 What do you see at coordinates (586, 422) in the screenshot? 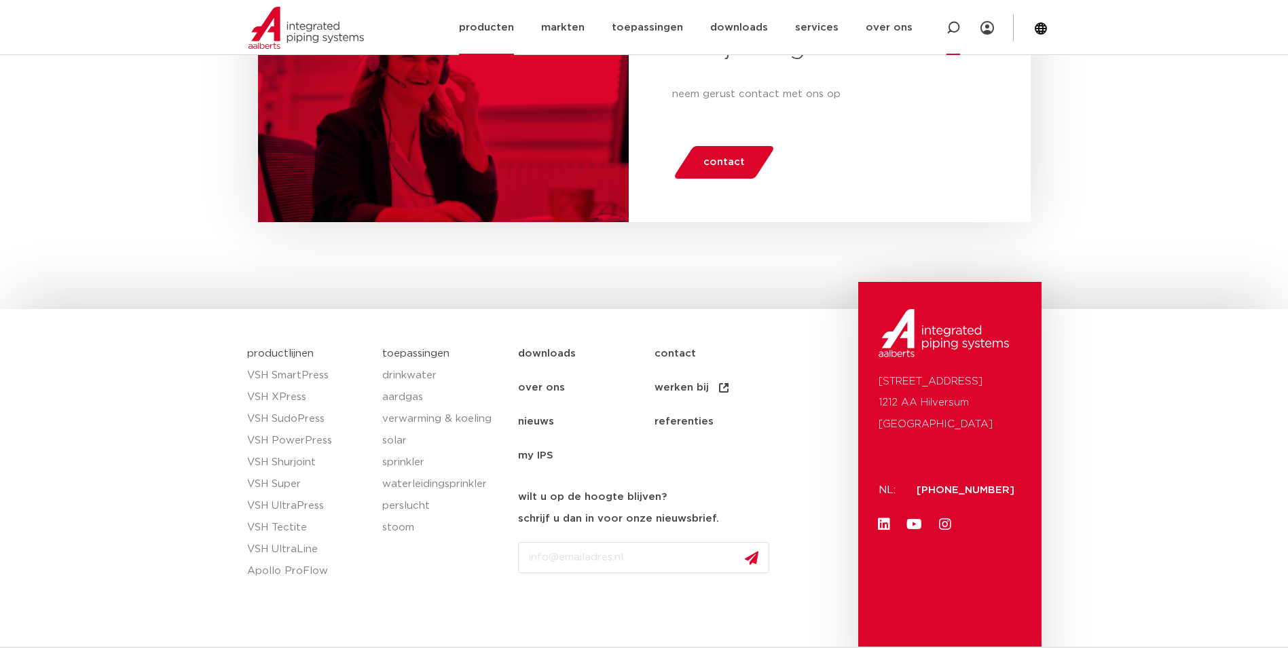
I see `a: nieuws` at bounding box center [586, 422].